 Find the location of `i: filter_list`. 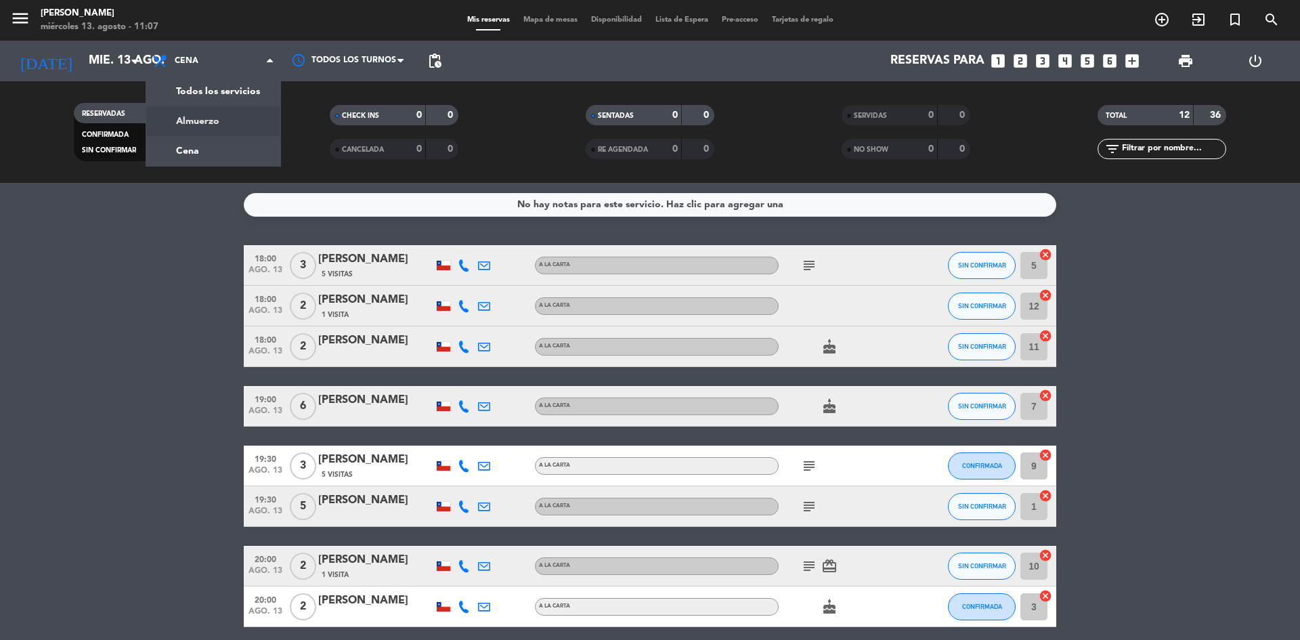

i: filter_list is located at coordinates (1112, 149).